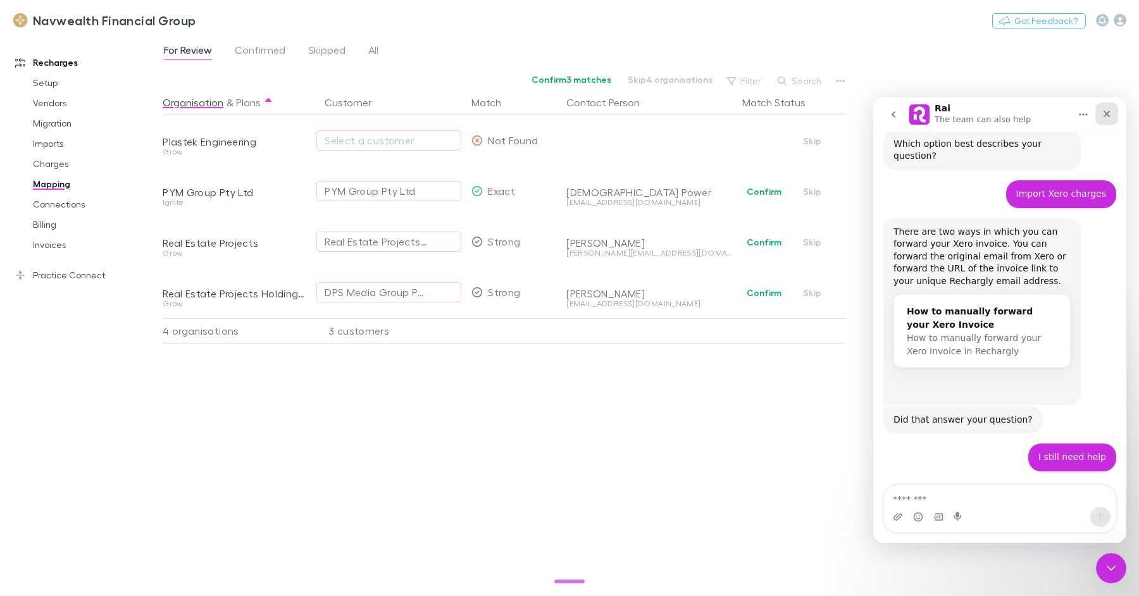 The height and width of the screenshot is (596, 1139). Describe the element at coordinates (799, 81) in the screenshot. I see `button: Search` at that location.